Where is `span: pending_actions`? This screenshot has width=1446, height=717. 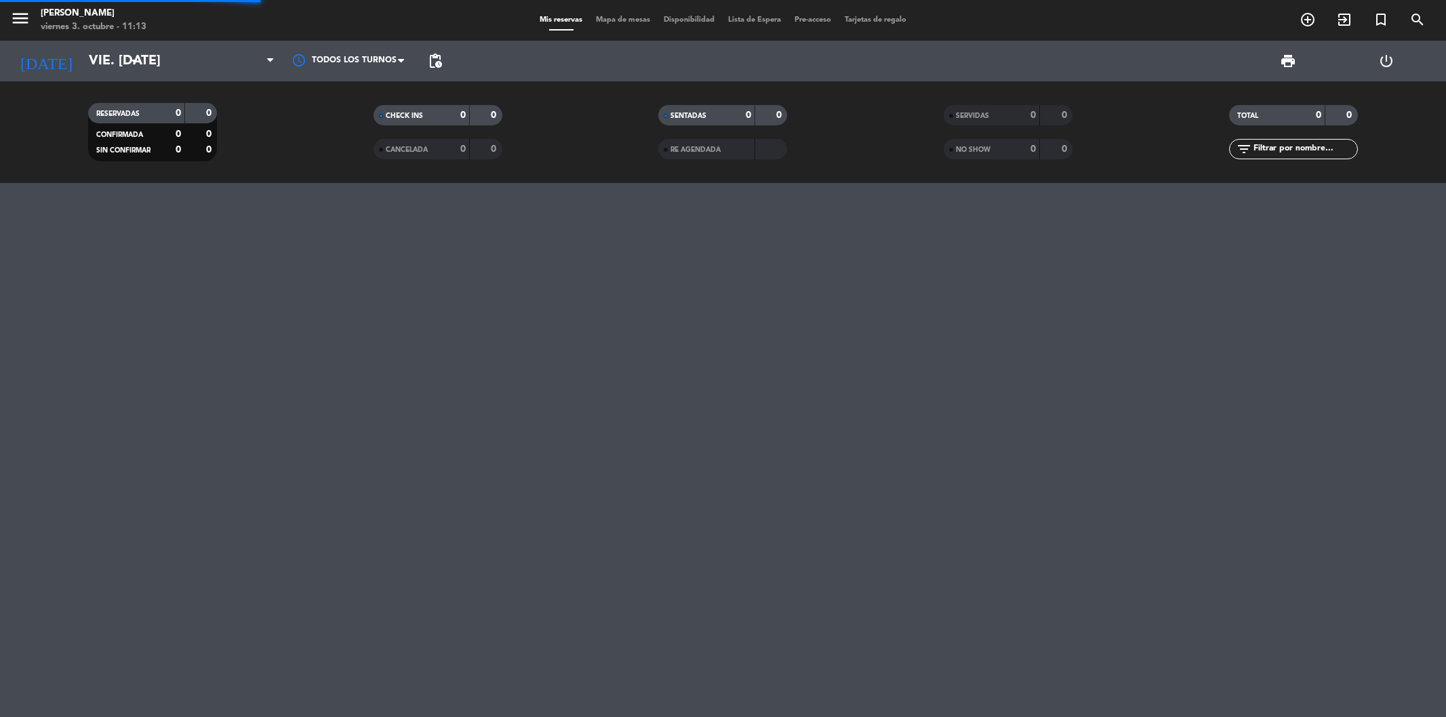
span: pending_actions is located at coordinates (435, 61).